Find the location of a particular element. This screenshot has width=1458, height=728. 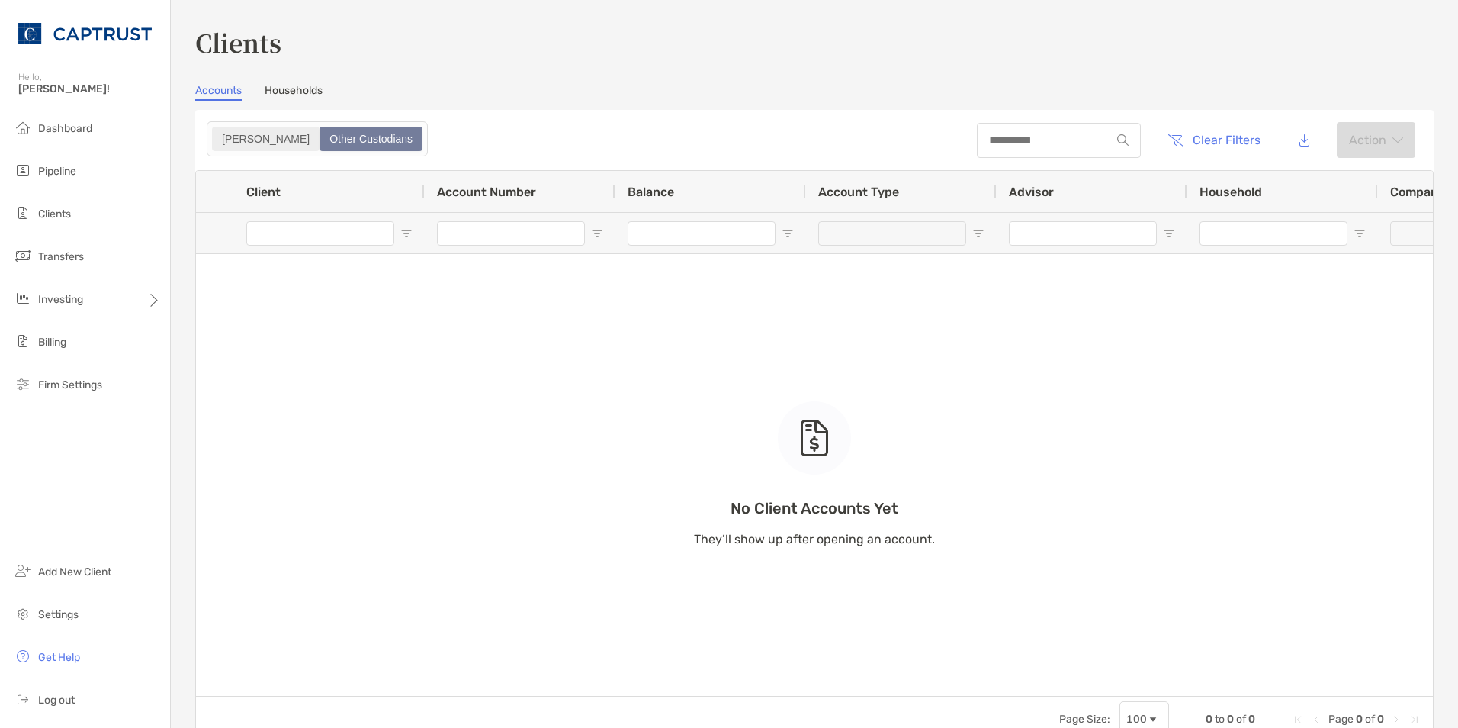

img: clients icon is located at coordinates (23, 213).